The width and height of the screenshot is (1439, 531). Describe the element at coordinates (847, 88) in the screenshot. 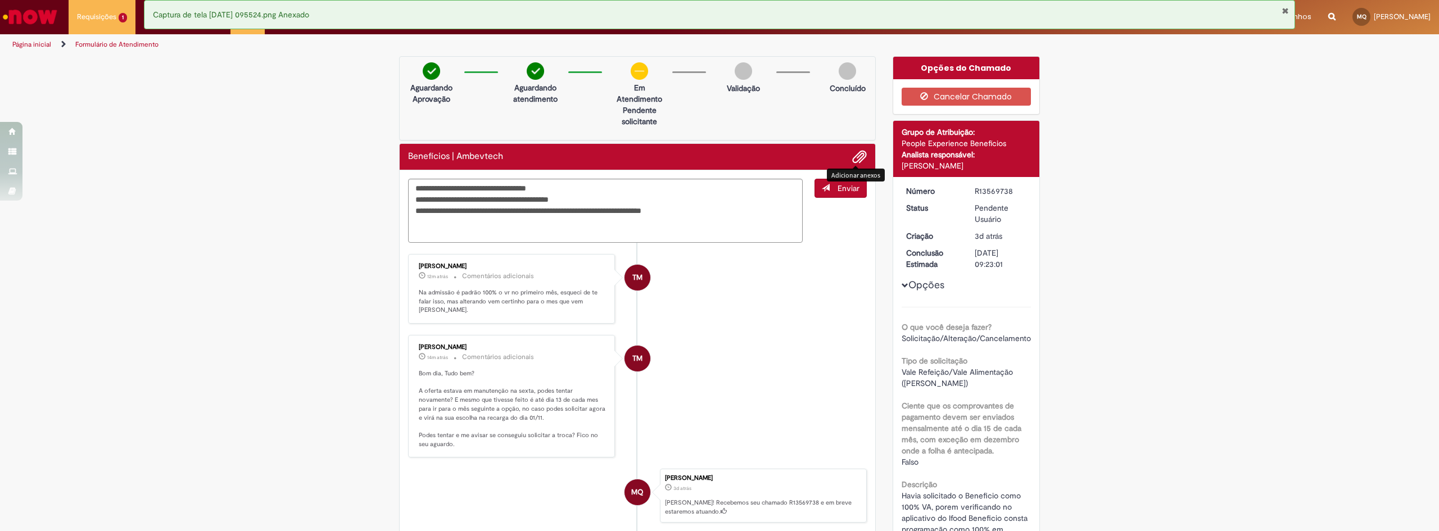

I see `p: Concluído` at that location.